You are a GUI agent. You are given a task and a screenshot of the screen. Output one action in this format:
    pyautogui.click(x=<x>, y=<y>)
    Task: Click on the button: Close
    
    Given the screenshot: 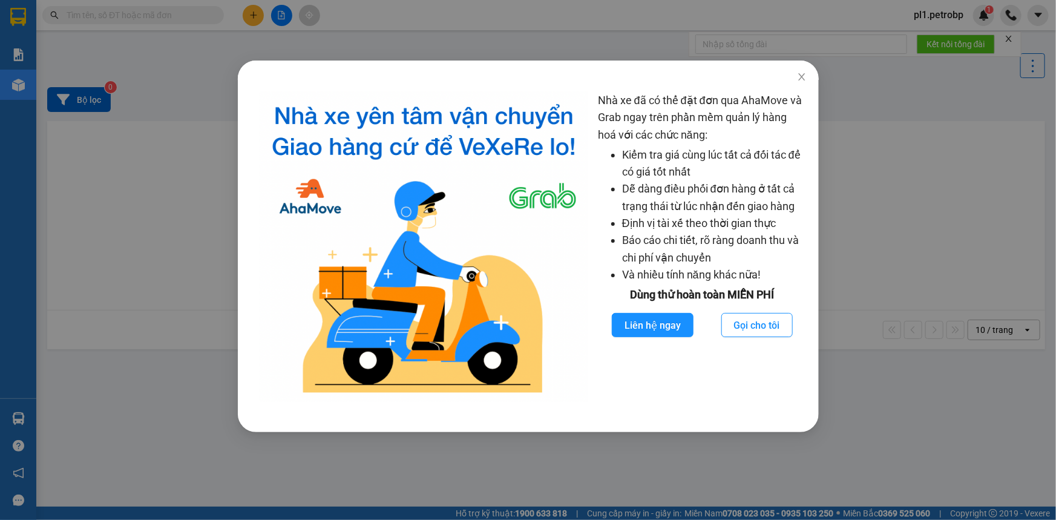 What is the action you would take?
    pyautogui.click(x=801, y=77)
    